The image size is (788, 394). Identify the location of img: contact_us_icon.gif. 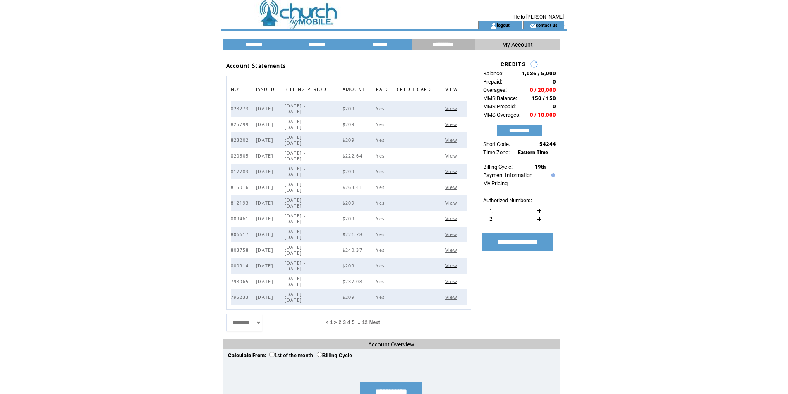
(533, 26).